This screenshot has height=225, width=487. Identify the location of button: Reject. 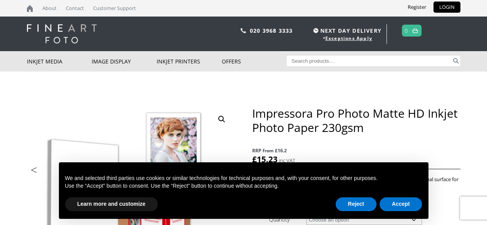
(356, 204).